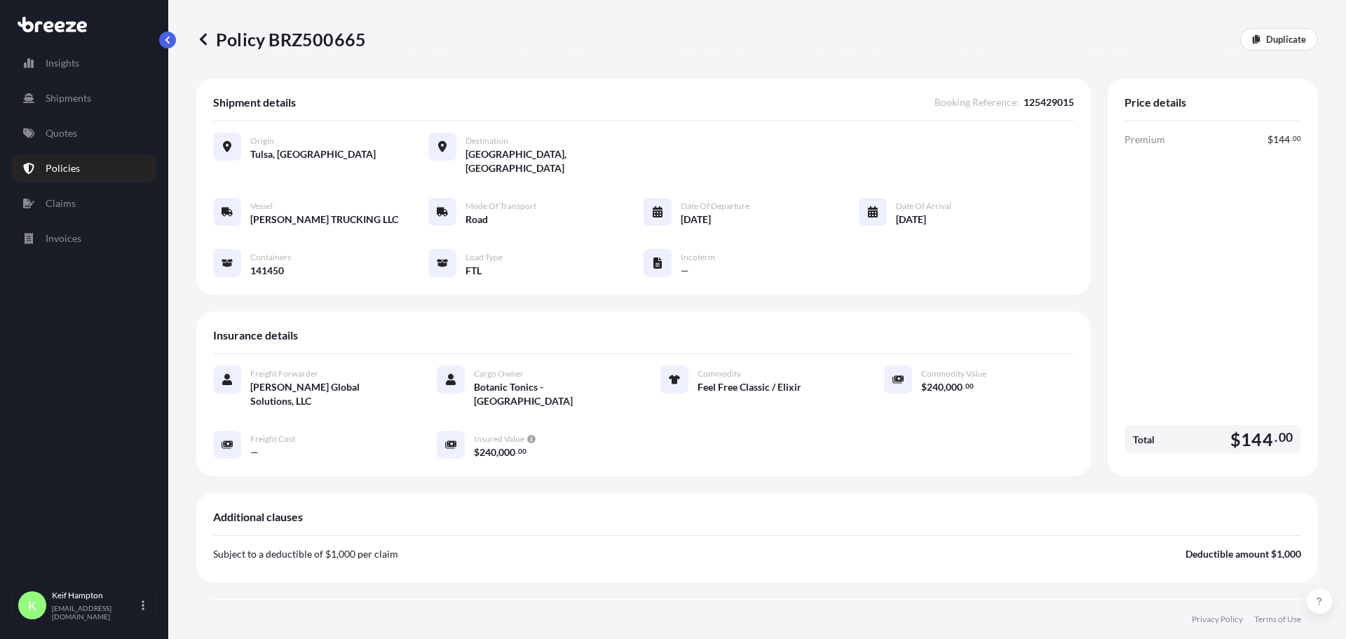 Image resolution: width=1346 pixels, height=639 pixels. Describe the element at coordinates (284, 374) in the screenshot. I see `span: Freight Forwarder` at that location.